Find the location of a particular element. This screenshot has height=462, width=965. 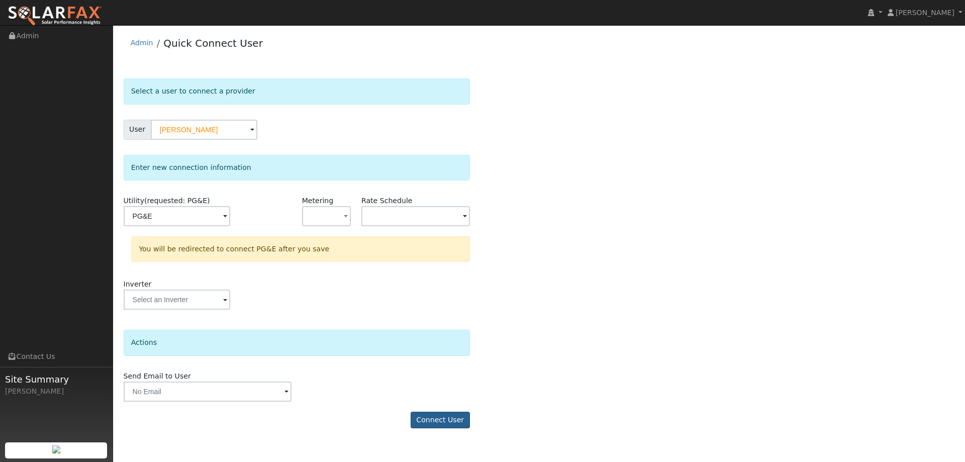

div: Enter new connection information is located at coordinates (296, 167).